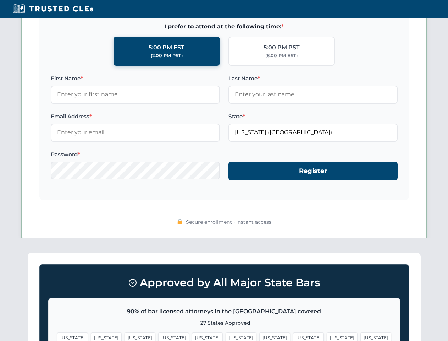 The image size is (448, 341). I want to click on label: Last Name, so click(313, 78).